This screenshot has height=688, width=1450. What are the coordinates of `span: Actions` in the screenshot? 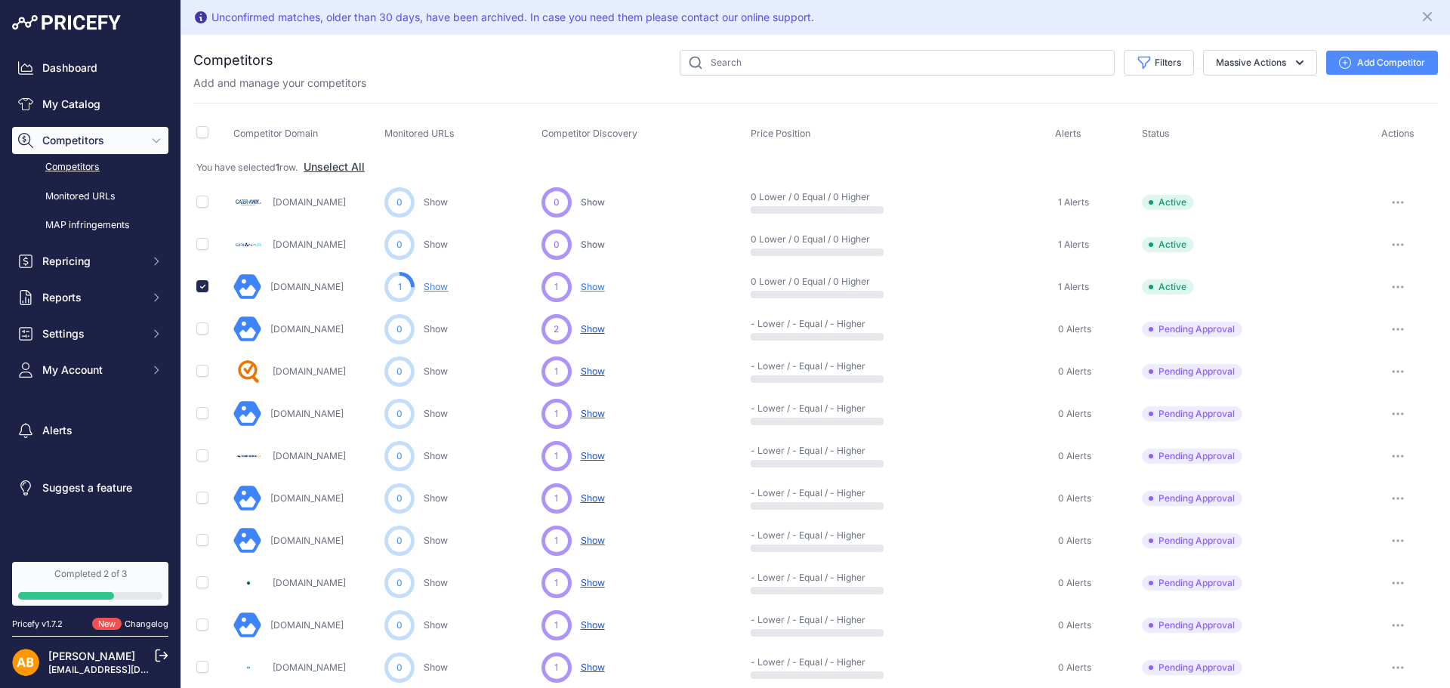 It's located at (1398, 133).